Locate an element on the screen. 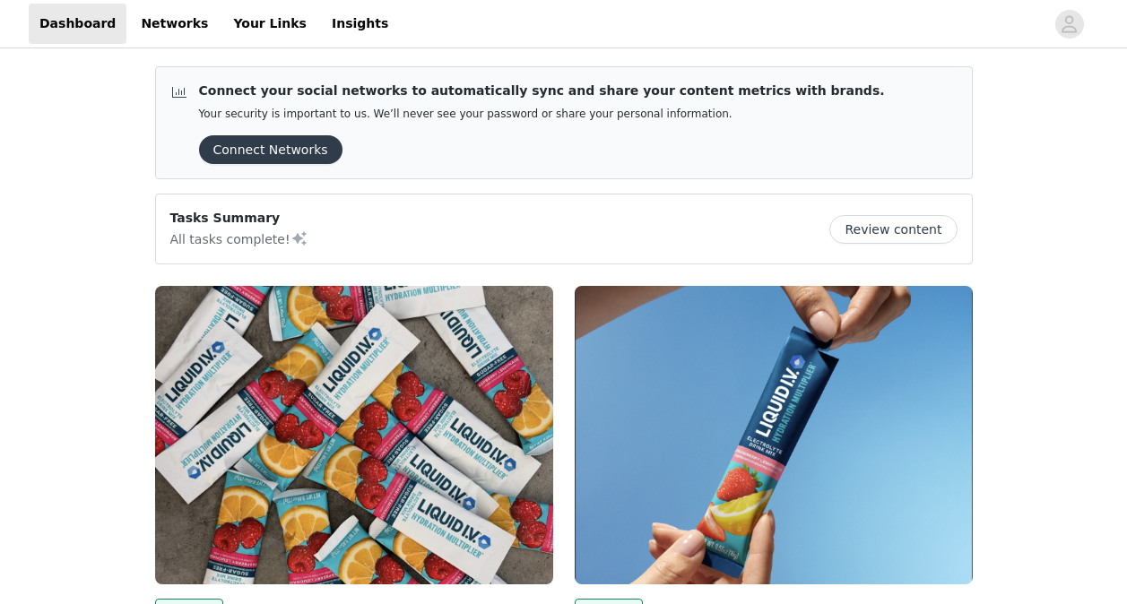 The width and height of the screenshot is (1127, 604). a: Your Links is located at coordinates (270, 23).